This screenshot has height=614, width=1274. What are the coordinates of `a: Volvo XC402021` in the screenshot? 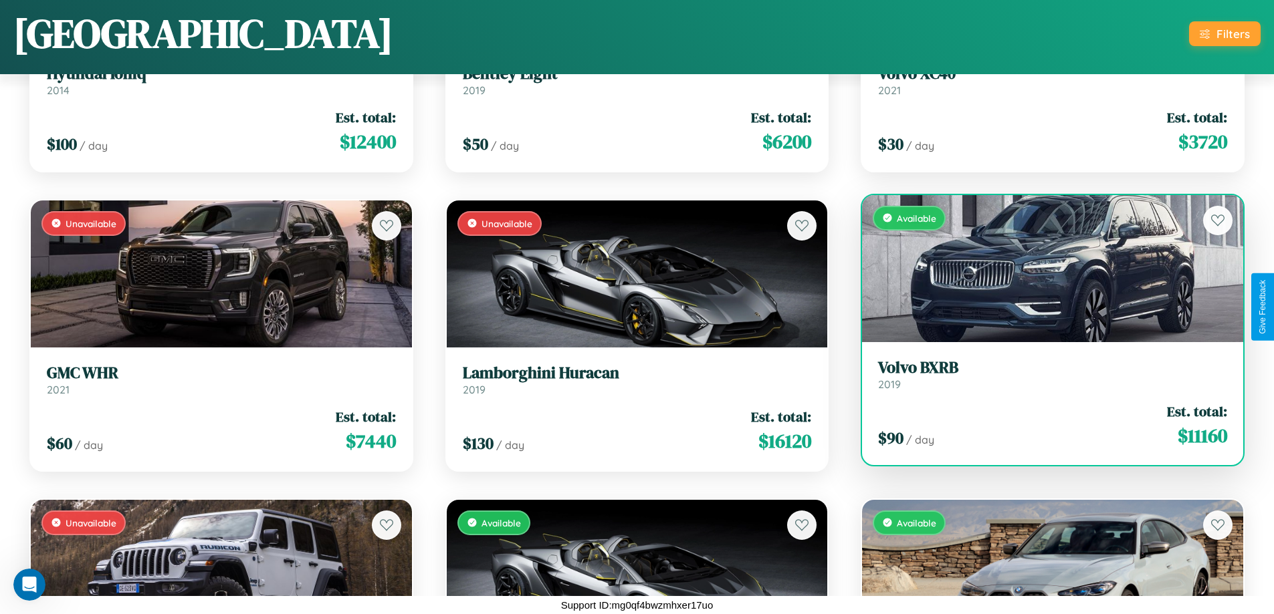 It's located at (1052, 80).